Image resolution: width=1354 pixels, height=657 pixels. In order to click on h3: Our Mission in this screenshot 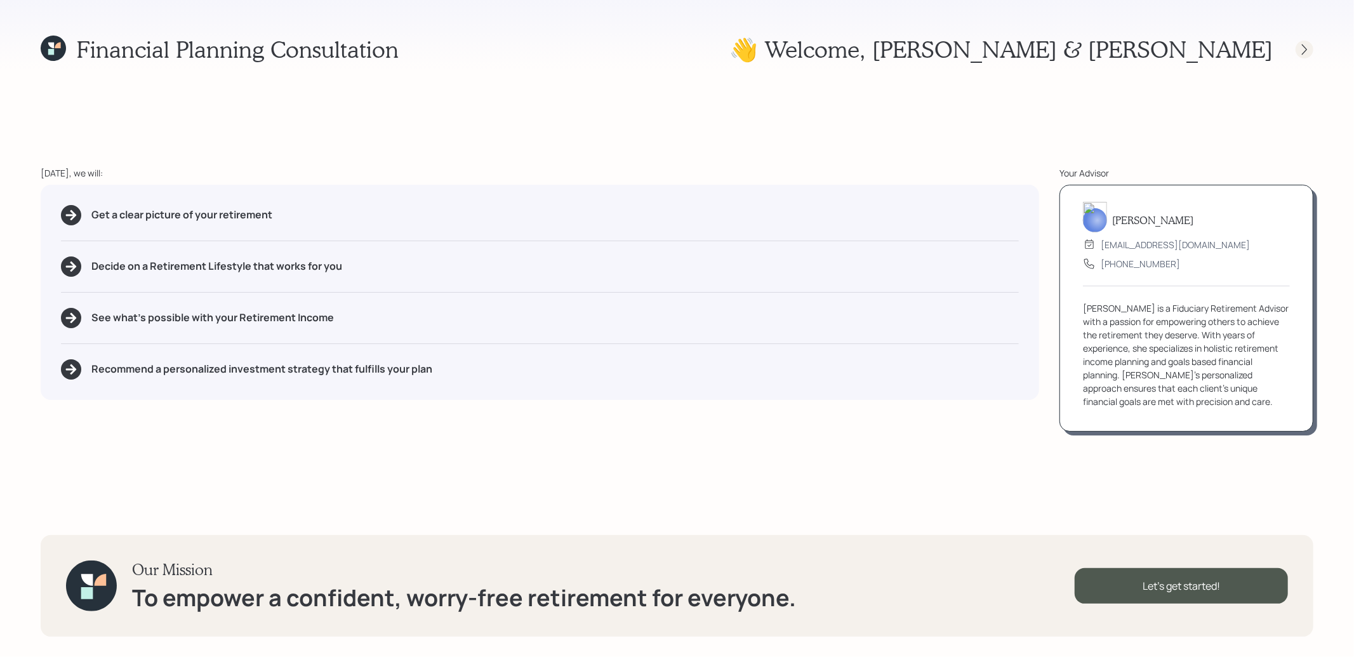, I will do `click(464, 569)`.